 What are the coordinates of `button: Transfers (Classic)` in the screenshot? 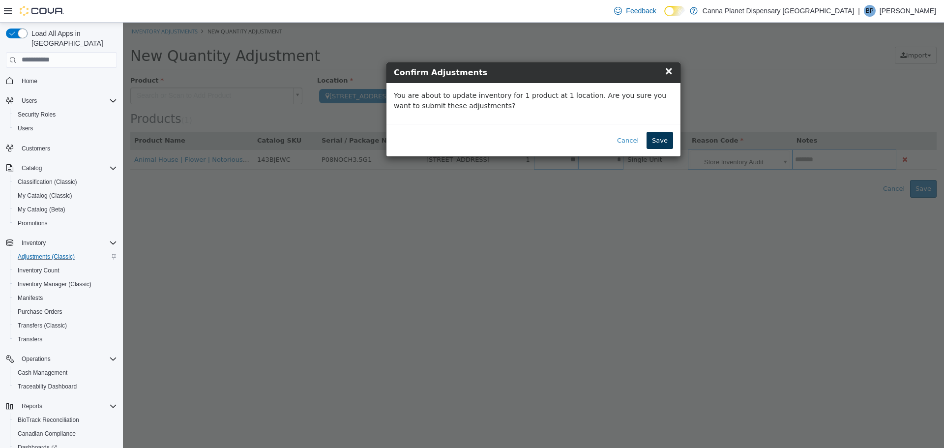 It's located at (65, 325).